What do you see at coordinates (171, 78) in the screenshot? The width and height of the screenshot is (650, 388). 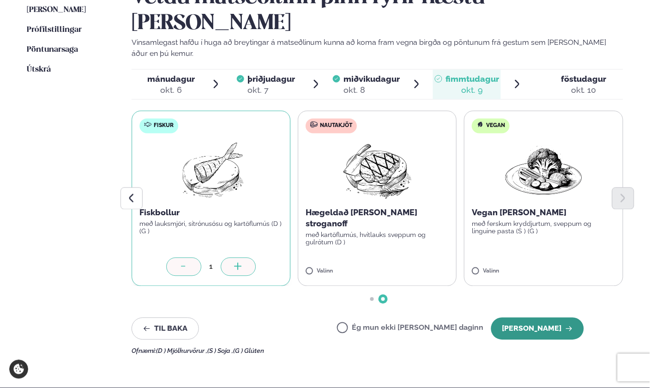 I see `span: mánudagur` at bounding box center [171, 78].